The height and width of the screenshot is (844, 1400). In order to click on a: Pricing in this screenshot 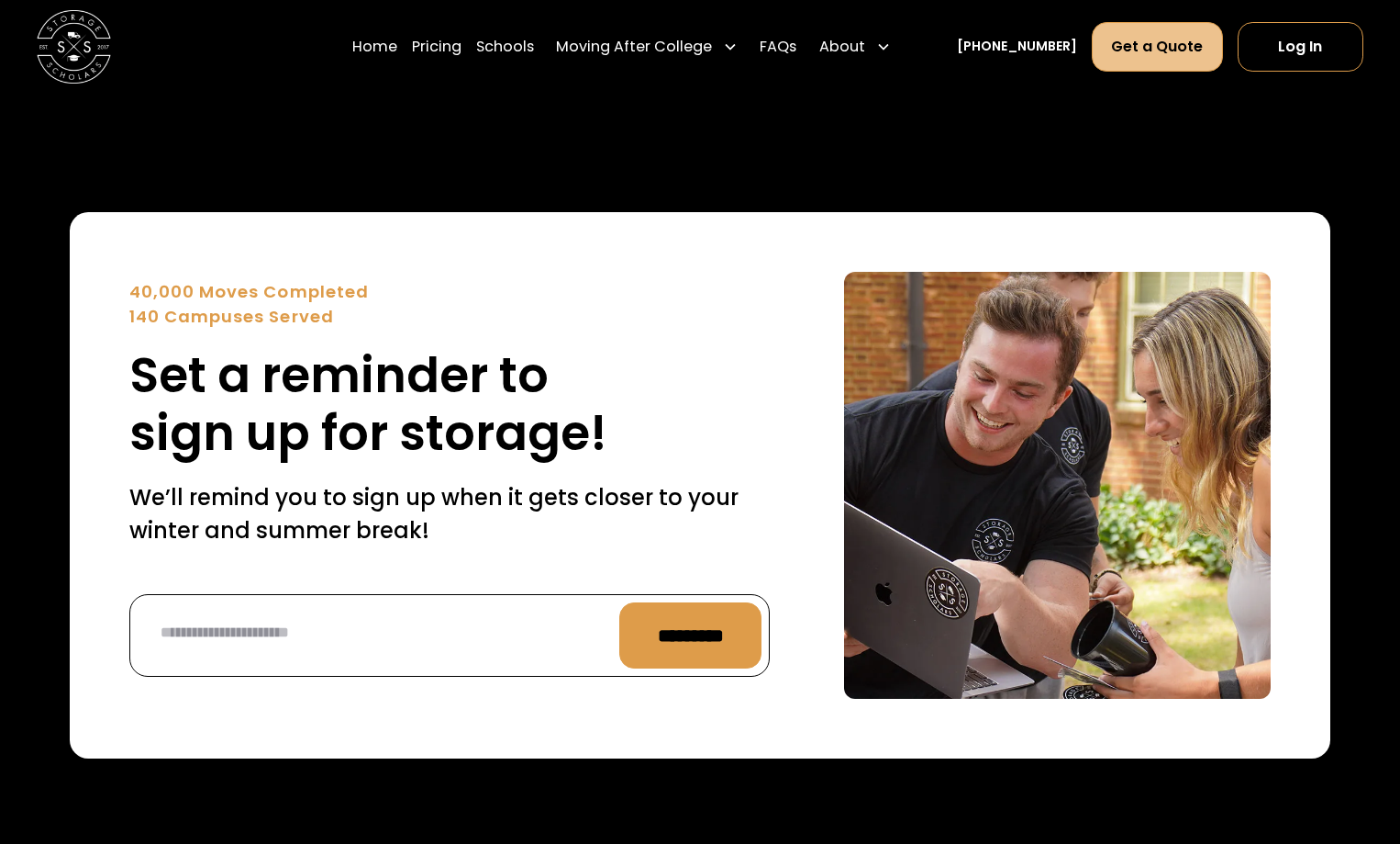, I will do `click(437, 46)`.